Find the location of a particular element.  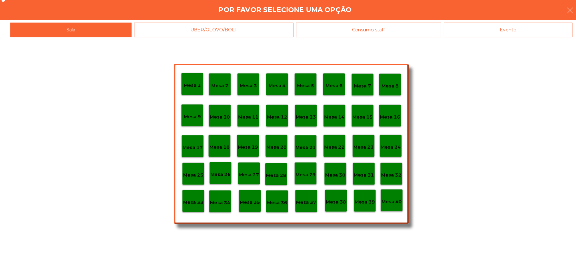

p: Mesa 36 is located at coordinates (274, 203).